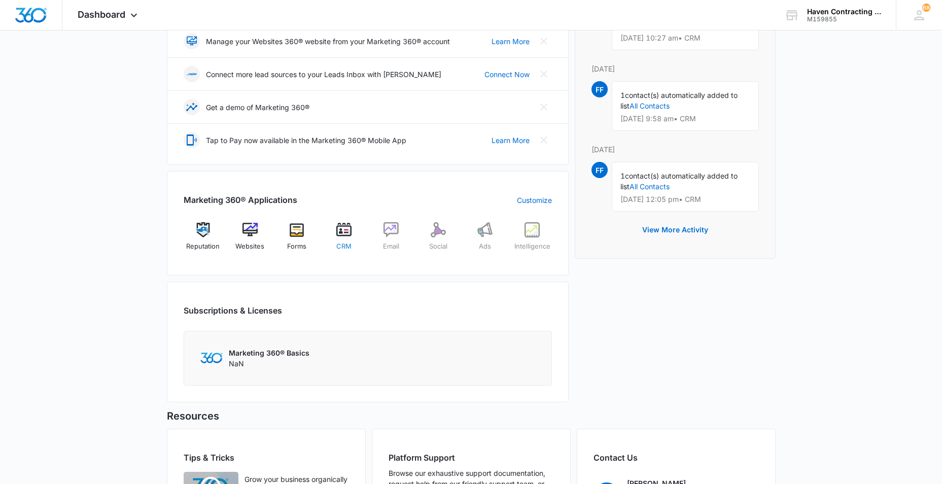 This screenshot has height=484, width=942. Describe the element at coordinates (297, 241) in the screenshot. I see `a: Forms` at that location.